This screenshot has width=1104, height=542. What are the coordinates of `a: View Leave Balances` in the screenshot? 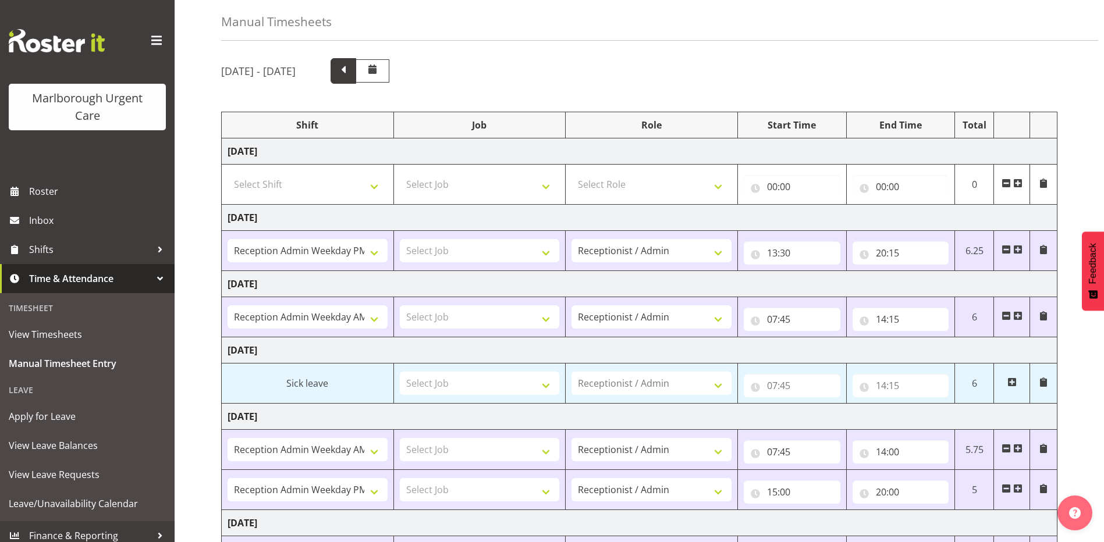 It's located at (87, 446).